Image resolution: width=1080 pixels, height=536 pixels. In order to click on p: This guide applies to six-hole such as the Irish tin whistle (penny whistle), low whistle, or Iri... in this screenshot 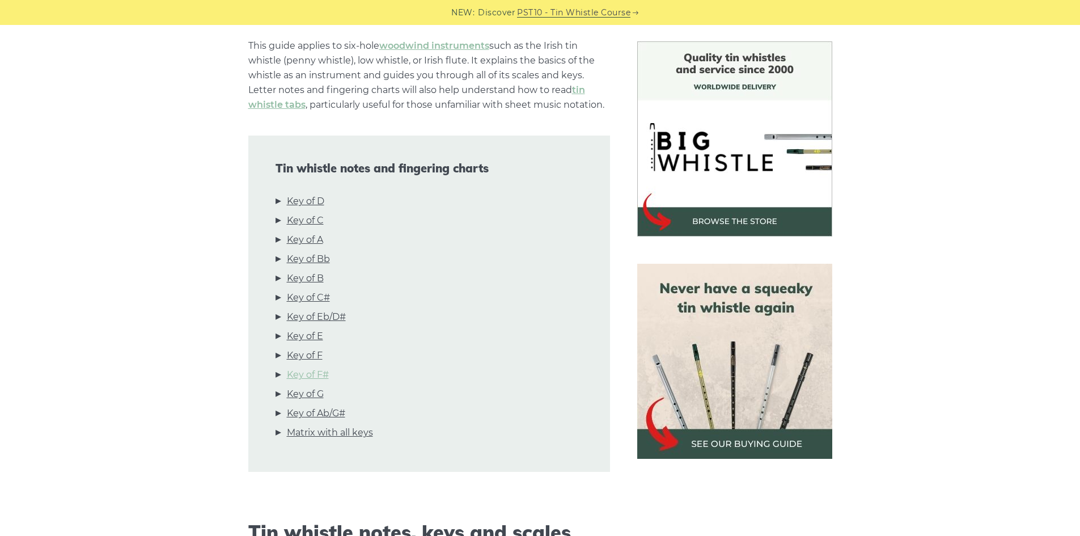, I will do `click(429, 75)`.